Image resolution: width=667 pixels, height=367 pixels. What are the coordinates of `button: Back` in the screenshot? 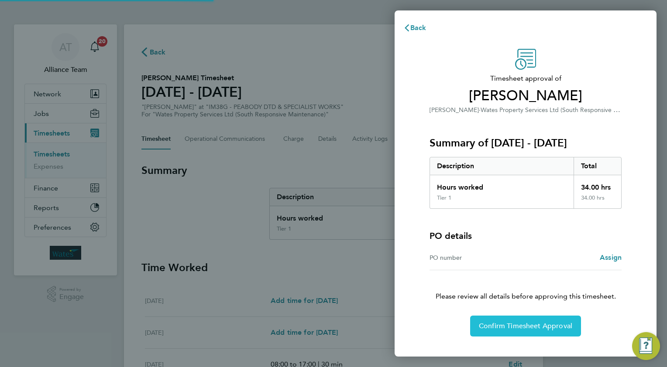 It's located at (415, 28).